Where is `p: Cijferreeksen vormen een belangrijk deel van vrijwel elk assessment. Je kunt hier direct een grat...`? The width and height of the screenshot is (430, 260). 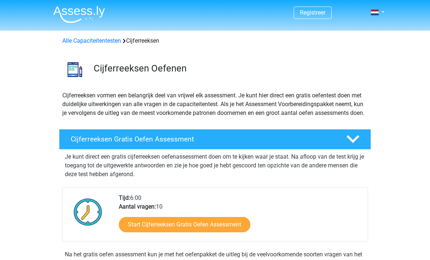 p: Cijferreeksen vormen een belangrijk deel van vrijwel elk assessment. Je kunt hier direct een grat... is located at coordinates (215, 104).